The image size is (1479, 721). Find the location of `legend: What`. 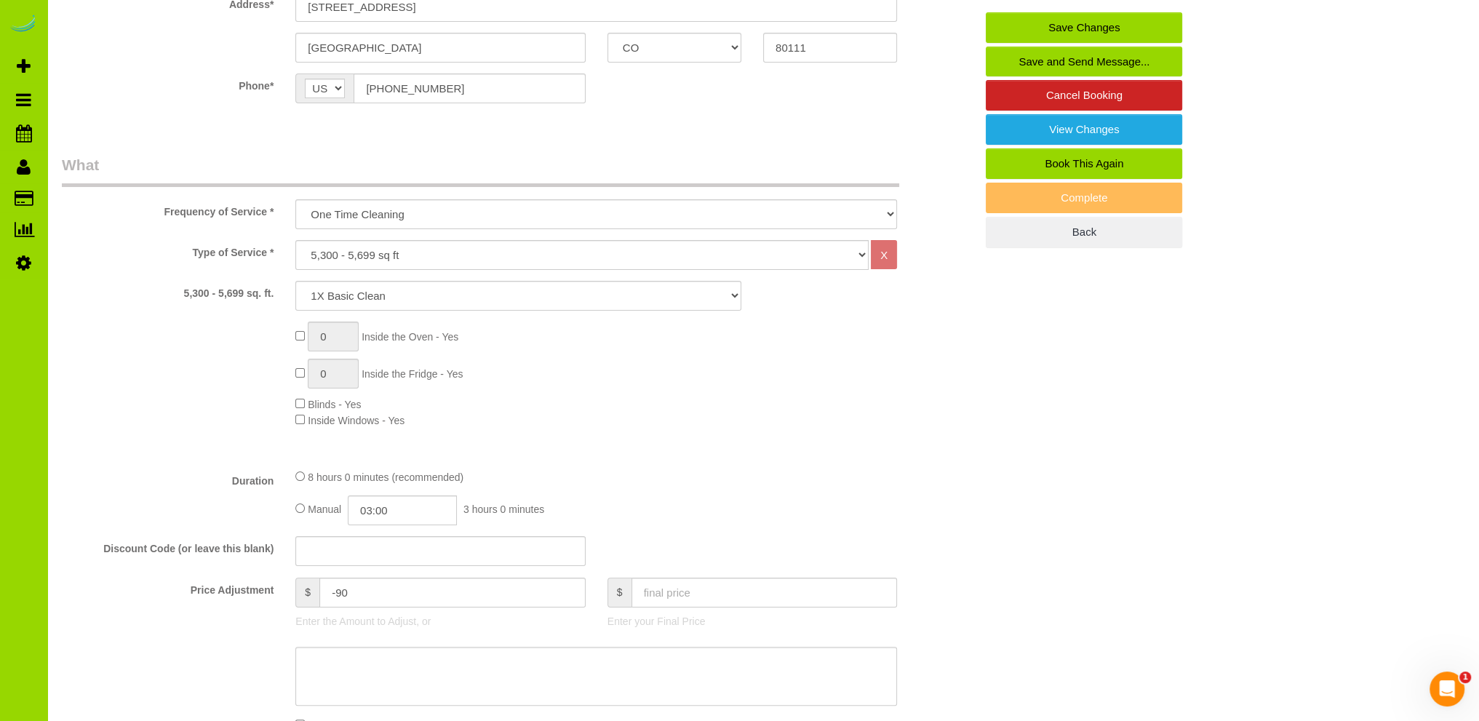

legend: What is located at coordinates (480, 170).